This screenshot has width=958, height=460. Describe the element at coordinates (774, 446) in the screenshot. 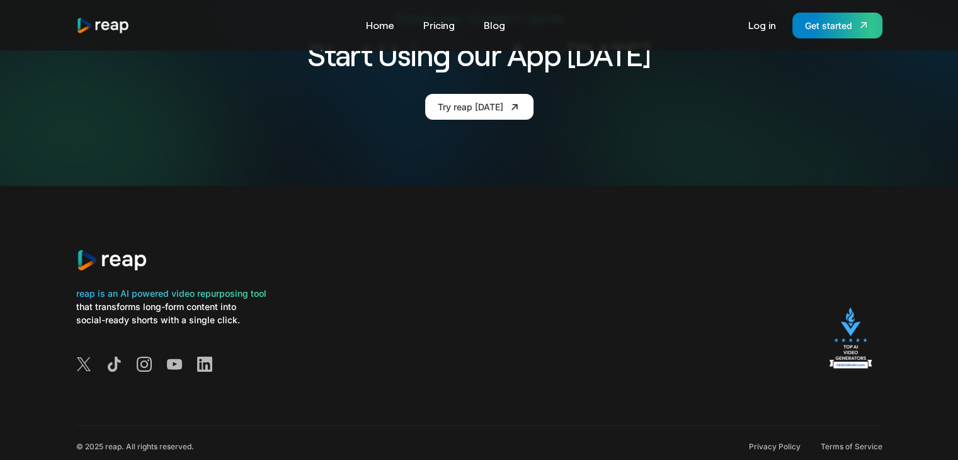

I see `a: Privacy Policy` at that location.